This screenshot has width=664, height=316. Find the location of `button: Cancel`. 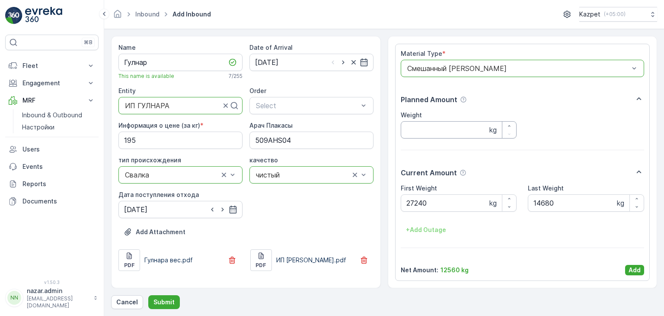

button: Cancel is located at coordinates (127, 302).